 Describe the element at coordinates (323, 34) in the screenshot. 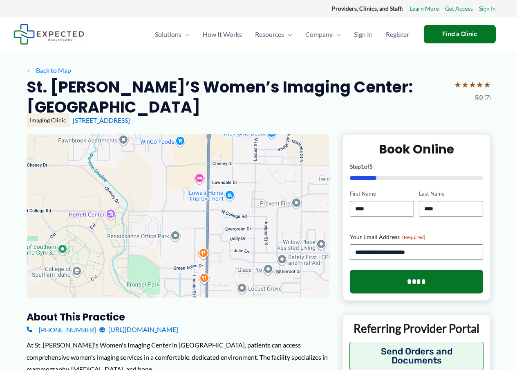

I see `a: CompanyMenu Toggle` at that location.